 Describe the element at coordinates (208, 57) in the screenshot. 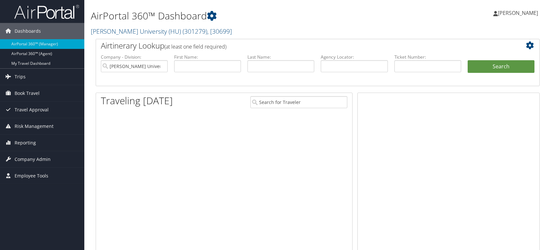

I see `label: First Name:` at that location.